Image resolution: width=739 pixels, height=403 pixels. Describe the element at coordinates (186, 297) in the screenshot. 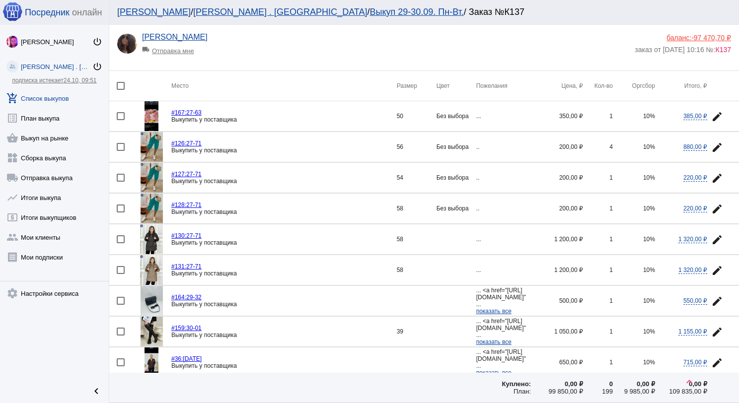

I see `a: #164:29-32` at that location.